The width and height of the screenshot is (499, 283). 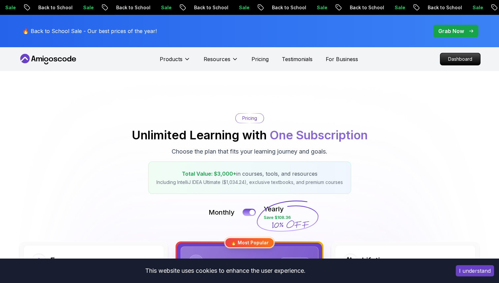 What do you see at coordinates (171, 59) in the screenshot?
I see `p: Products` at bounding box center [171, 59].